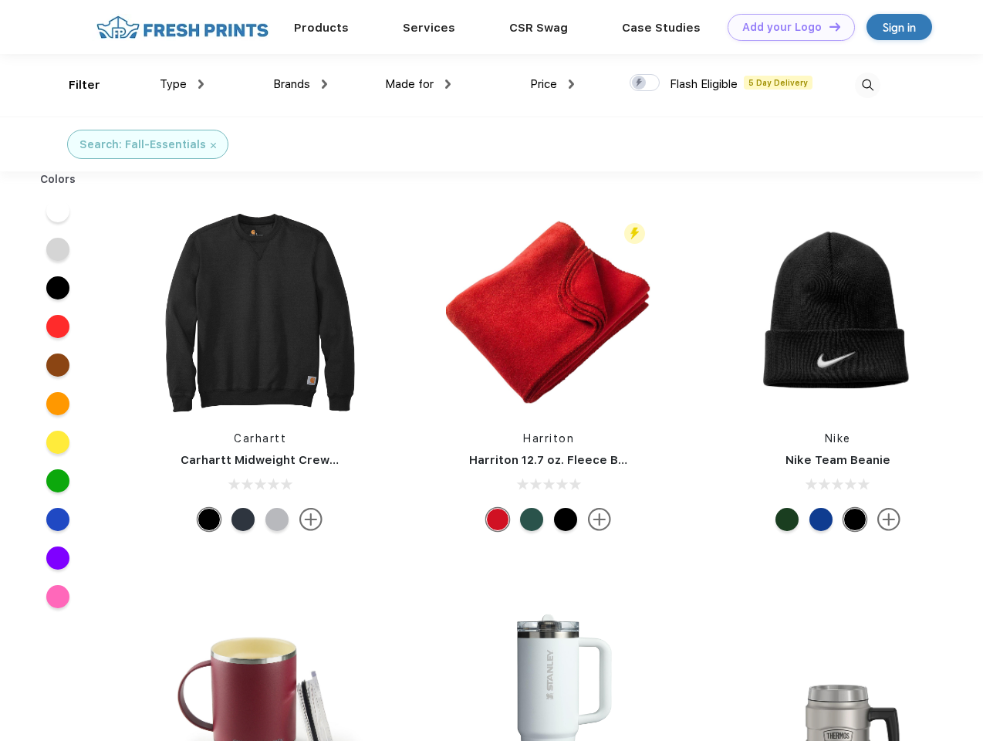 The width and height of the screenshot is (983, 741). What do you see at coordinates (704, 84) in the screenshot?
I see `span: Flash Eligible` at bounding box center [704, 84].